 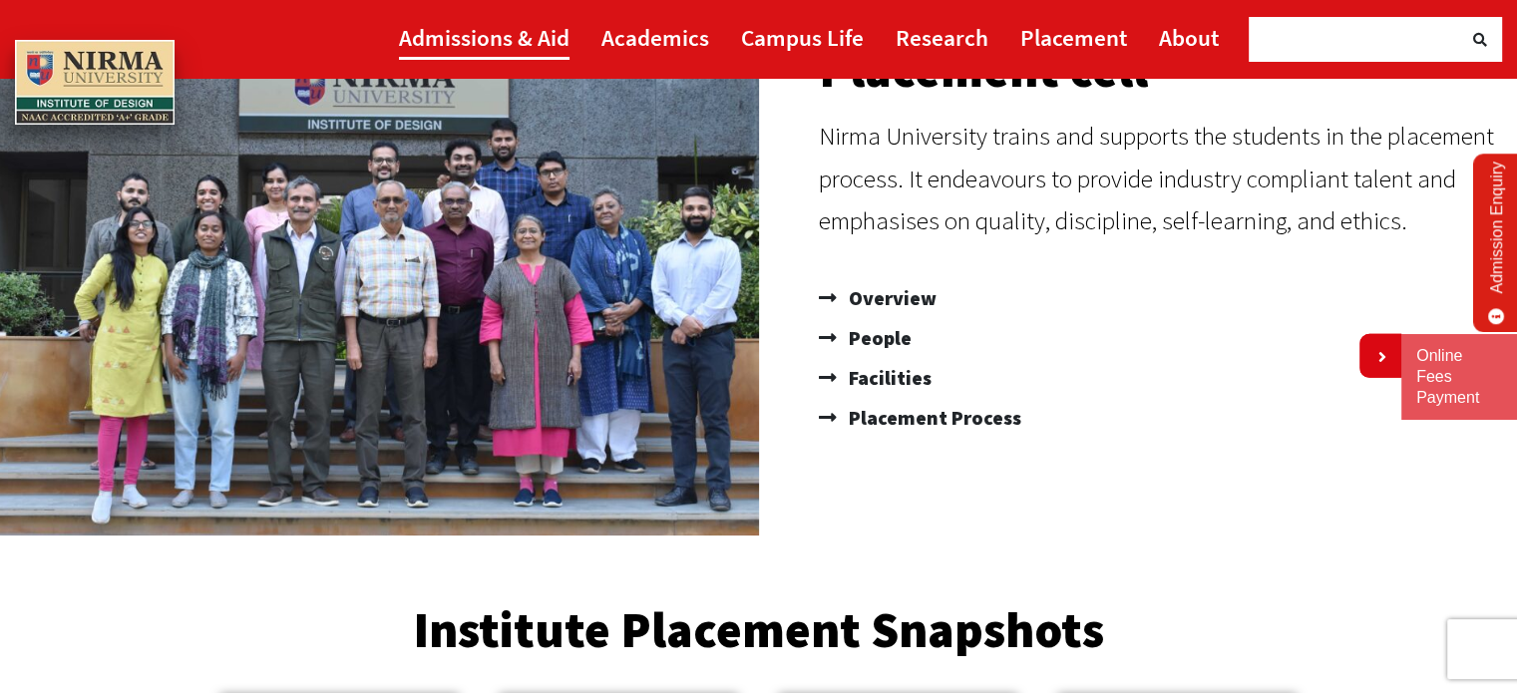 What do you see at coordinates (877, 338) in the screenshot?
I see `span: People` at bounding box center [877, 338].